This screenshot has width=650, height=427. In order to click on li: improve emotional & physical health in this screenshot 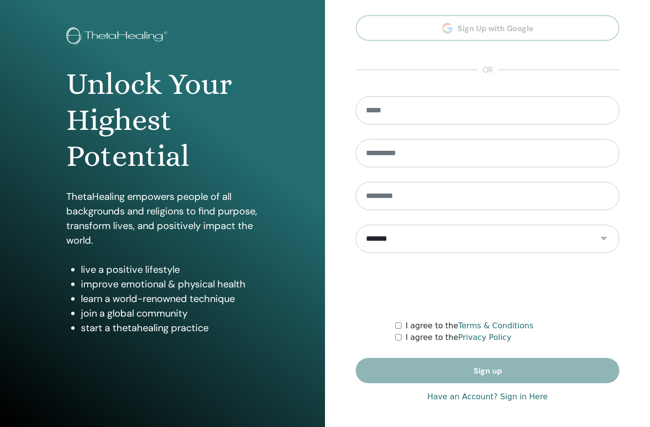, I will do `click(169, 284)`.